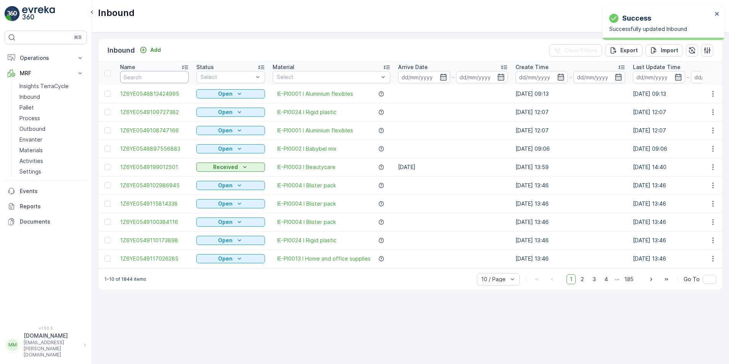 The width and height of the screenshot is (729, 364). What do you see at coordinates (31, 150) in the screenshot?
I see `p: Materials` at bounding box center [31, 150].